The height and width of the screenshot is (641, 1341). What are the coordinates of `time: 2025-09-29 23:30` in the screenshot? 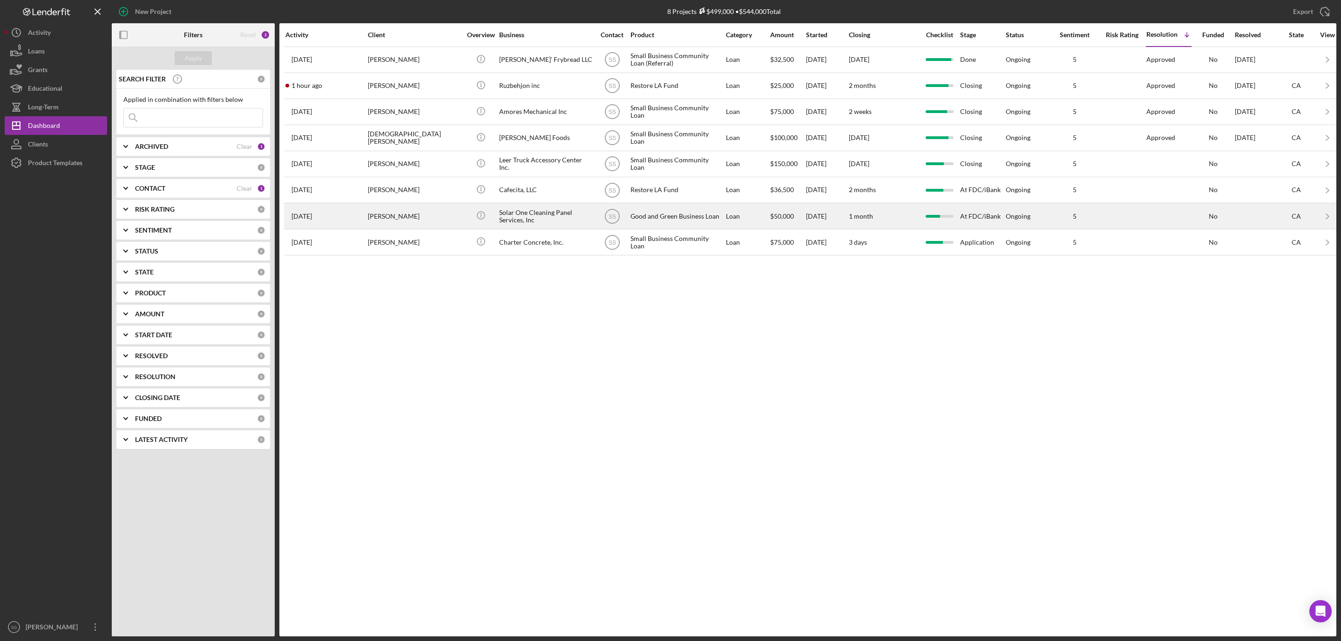 It's located at (302, 138).